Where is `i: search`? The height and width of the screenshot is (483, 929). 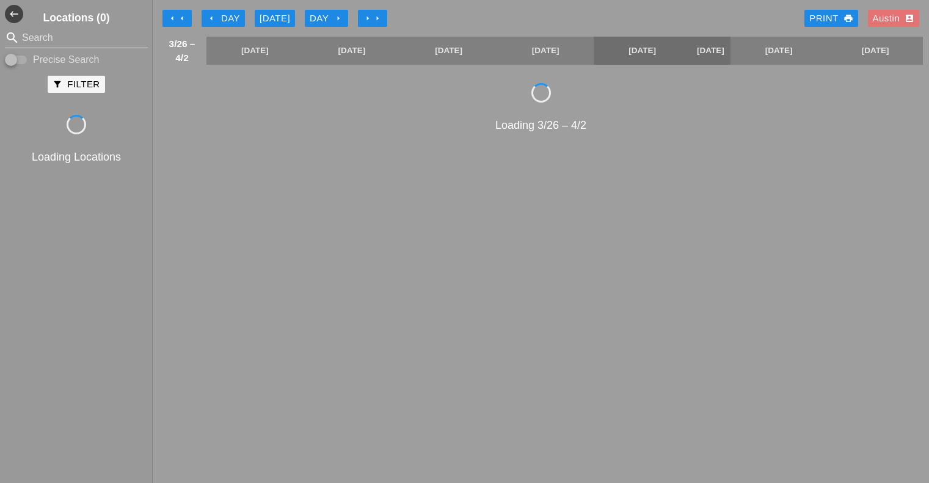 i: search is located at coordinates (12, 38).